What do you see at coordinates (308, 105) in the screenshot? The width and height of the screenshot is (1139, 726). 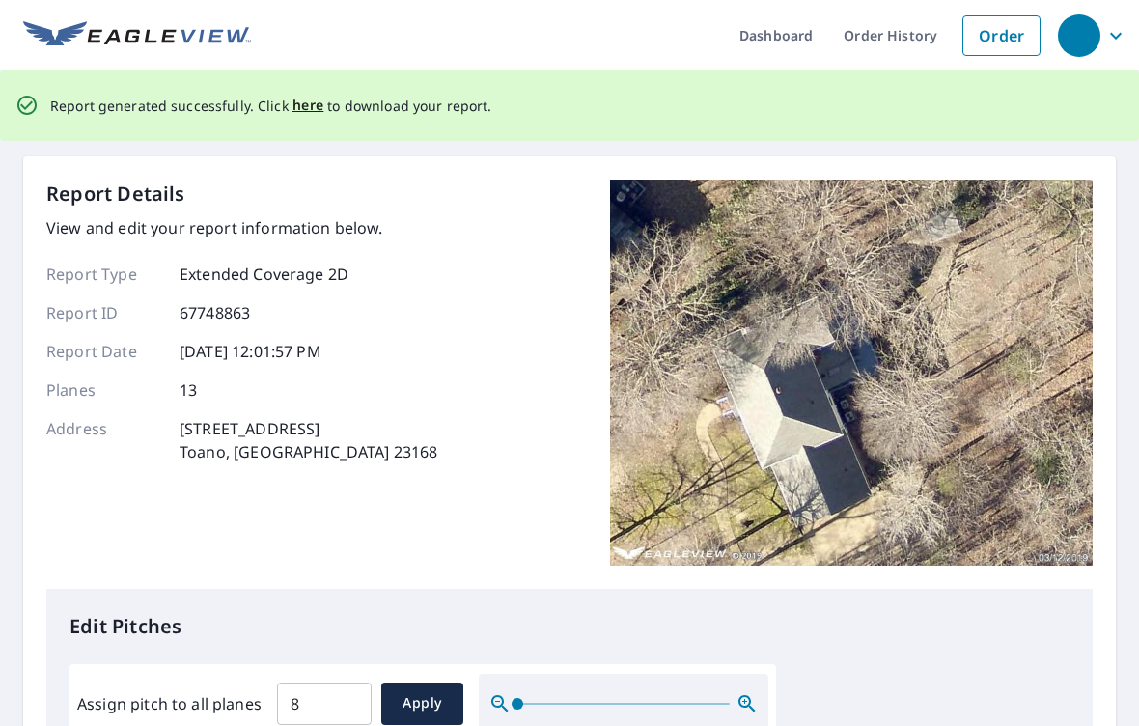 I see `button: here` at bounding box center [308, 105].